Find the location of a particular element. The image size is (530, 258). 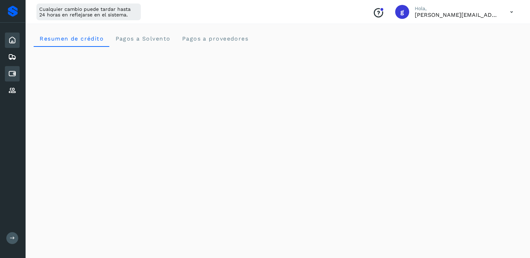

div: Embarques is located at coordinates (12, 57).